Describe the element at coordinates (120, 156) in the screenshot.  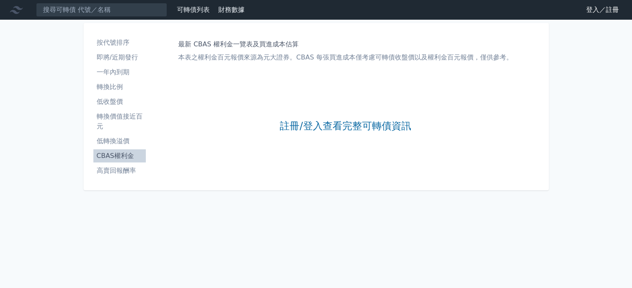
I see `a: CBAS權利金` at that location.